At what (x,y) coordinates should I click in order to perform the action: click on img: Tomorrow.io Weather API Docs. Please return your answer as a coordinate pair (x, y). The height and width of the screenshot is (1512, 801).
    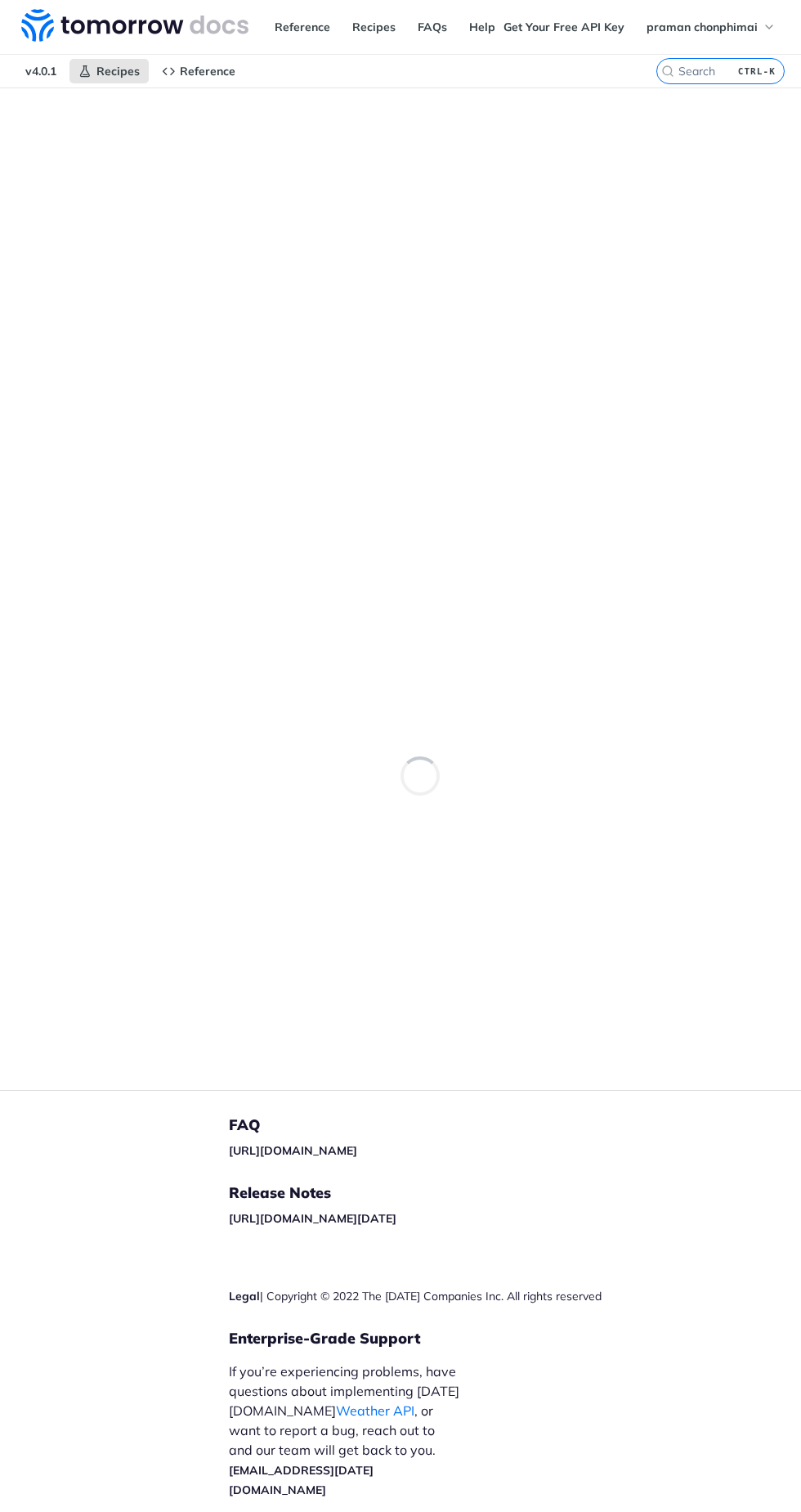
    Looking at the image, I should click on (135, 25).